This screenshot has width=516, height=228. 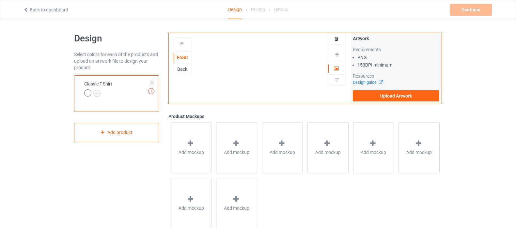 What do you see at coordinates (368, 82) in the screenshot?
I see `a: Design guide` at bounding box center [368, 82].